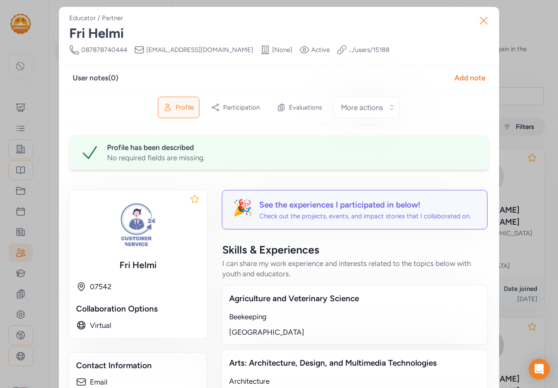  Describe the element at coordinates (355, 363) in the screenshot. I see `div: Arts: Architecture, Design, and Multimedia Technologies` at that location.